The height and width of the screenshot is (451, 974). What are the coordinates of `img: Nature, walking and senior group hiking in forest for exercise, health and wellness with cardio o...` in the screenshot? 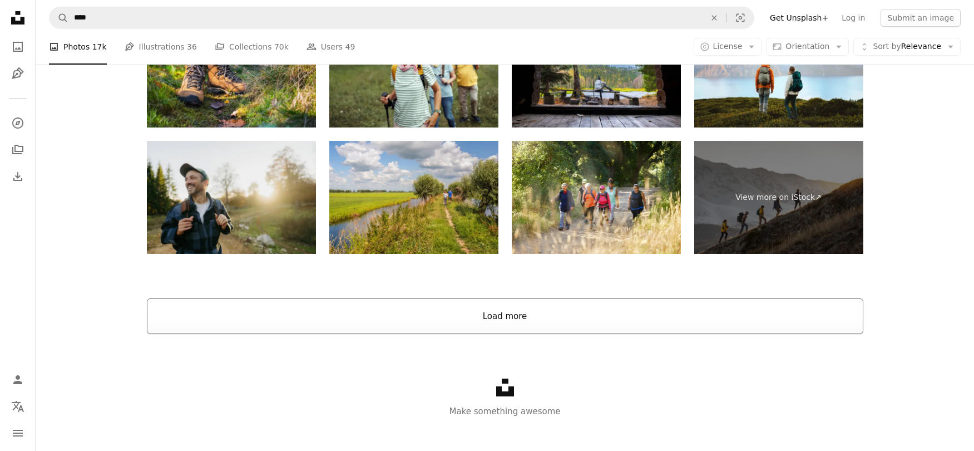 It's located at (596, 197).